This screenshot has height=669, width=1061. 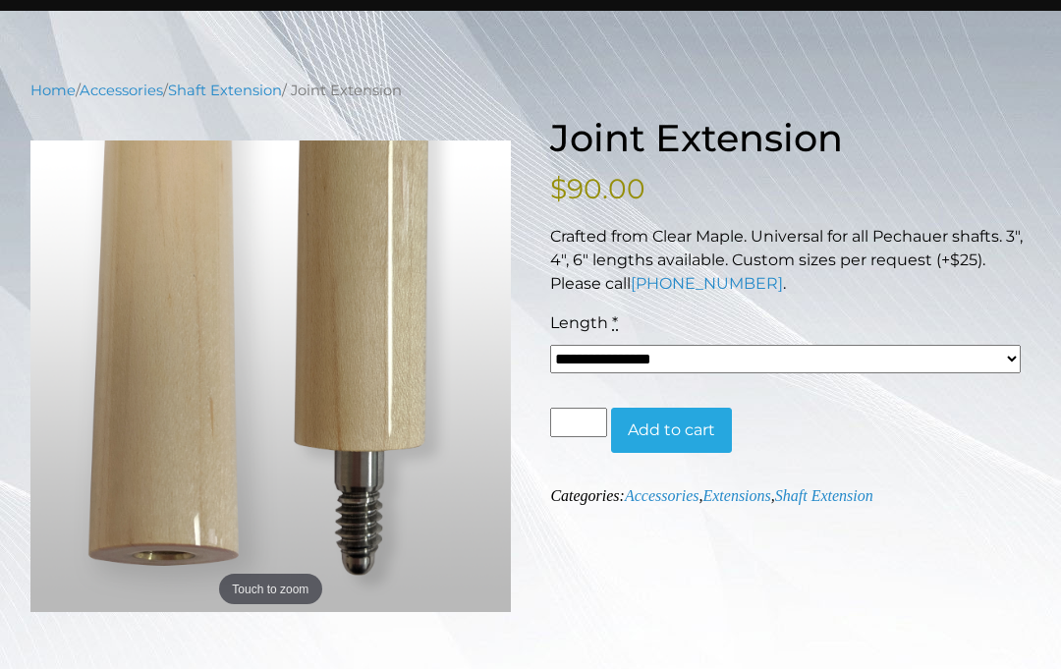 I want to click on abbr: required, so click(x=615, y=322).